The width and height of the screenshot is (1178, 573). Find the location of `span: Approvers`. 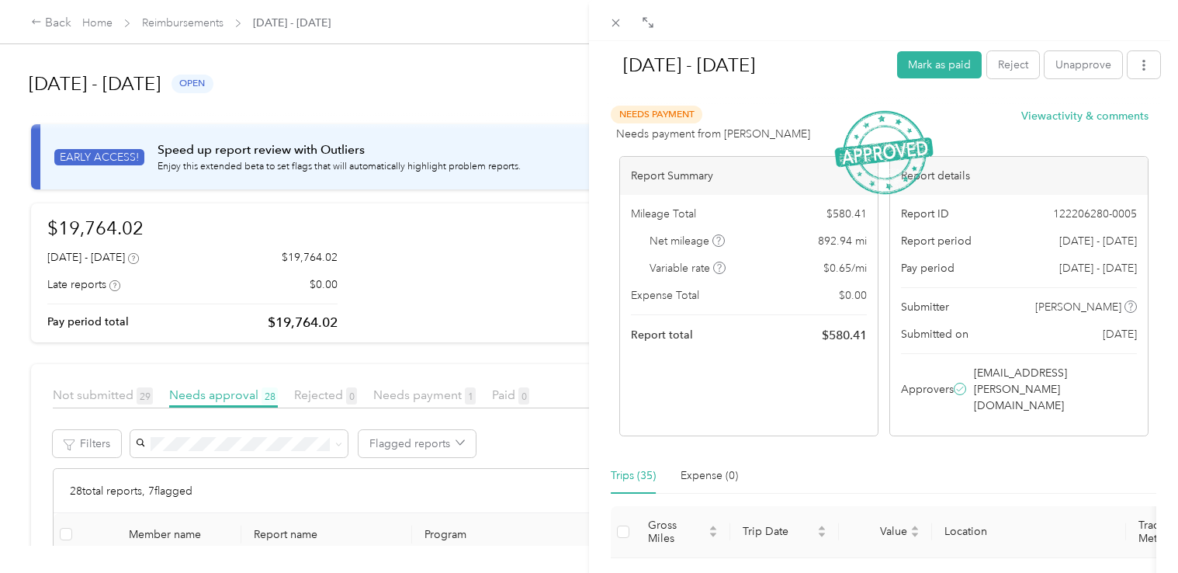

span: Approvers is located at coordinates (928, 389).